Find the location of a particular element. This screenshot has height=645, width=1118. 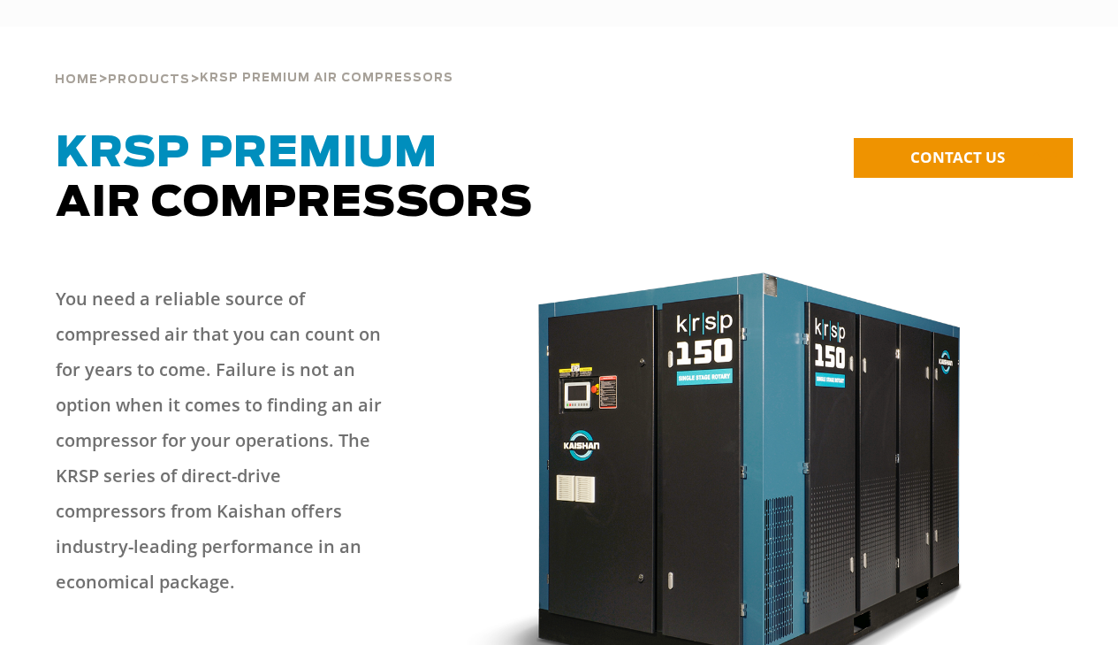

span: Home is located at coordinates (76, 80).